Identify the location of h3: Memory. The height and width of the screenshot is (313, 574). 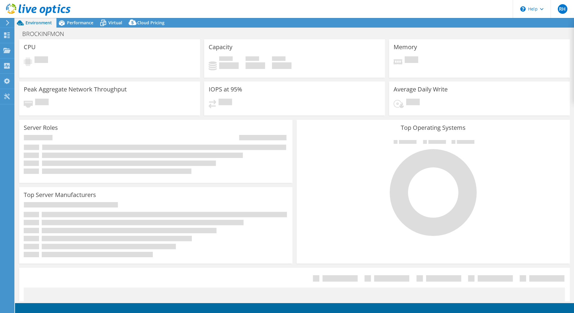
(405, 47).